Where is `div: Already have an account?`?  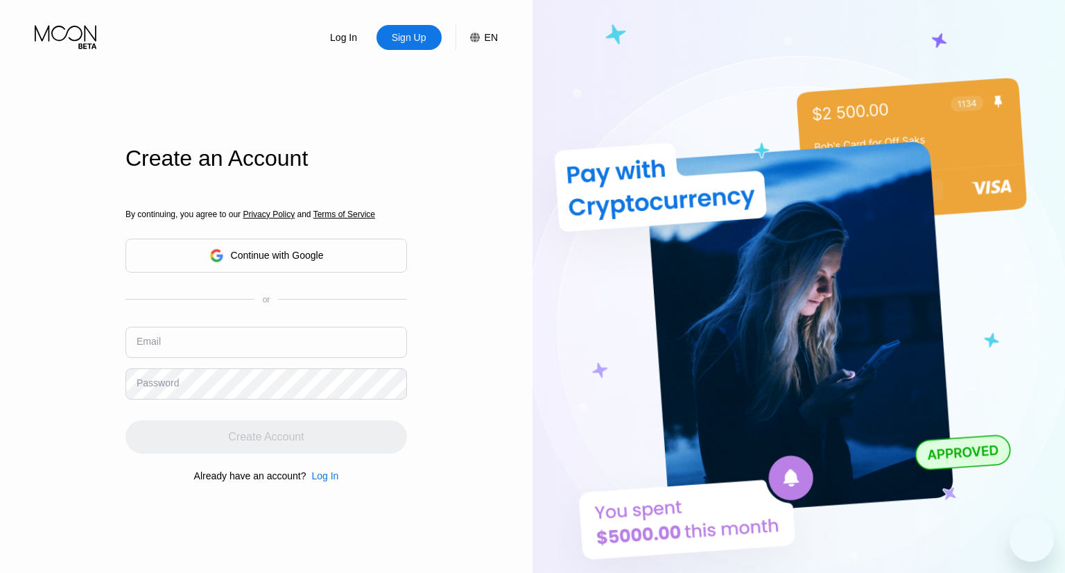 div: Already have an account? is located at coordinates (250, 476).